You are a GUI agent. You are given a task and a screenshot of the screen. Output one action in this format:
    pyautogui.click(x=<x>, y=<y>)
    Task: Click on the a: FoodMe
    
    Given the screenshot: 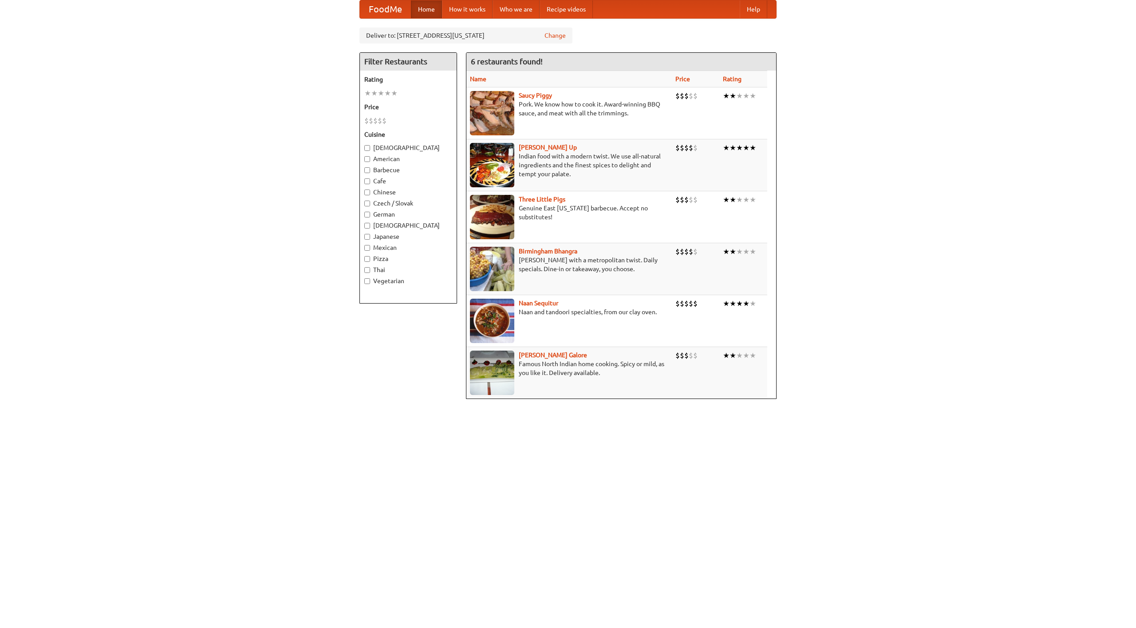 What is the action you would take?
    pyautogui.click(x=385, y=9)
    